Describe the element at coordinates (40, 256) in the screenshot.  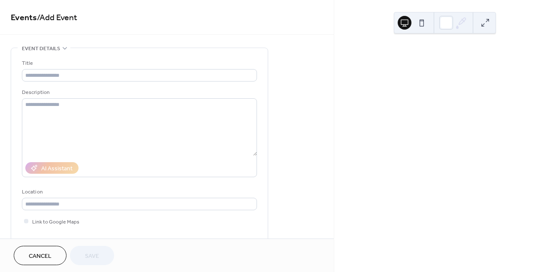
I see `span: Cancel` at that location.